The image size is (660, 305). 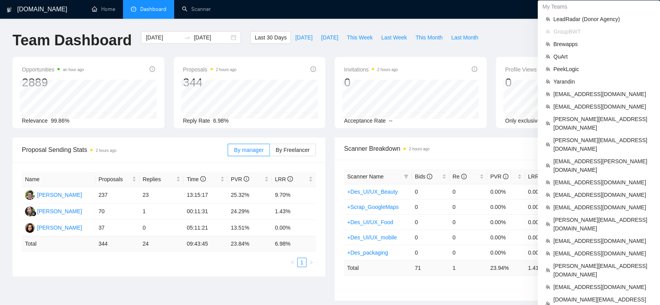 What do you see at coordinates (197, 121) in the screenshot?
I see `span: Reply Rate` at bounding box center [197, 121].